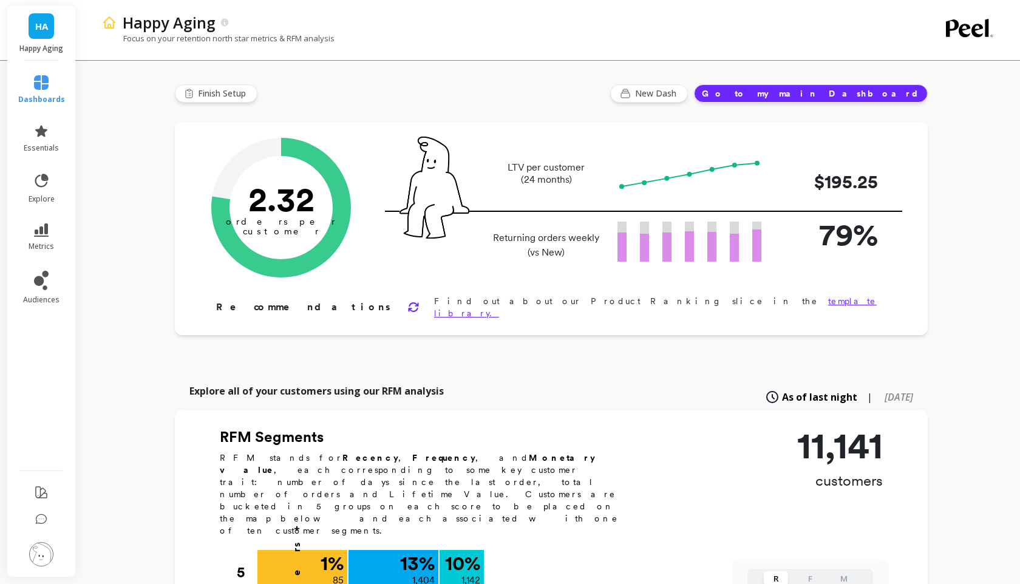 The height and width of the screenshot is (584, 1020). I want to click on img: header icon, so click(109, 22).